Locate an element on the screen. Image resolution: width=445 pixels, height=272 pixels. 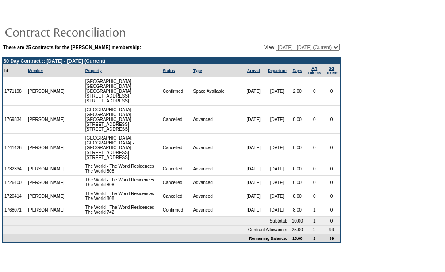
td: 1720414 is located at coordinates (14, 196).